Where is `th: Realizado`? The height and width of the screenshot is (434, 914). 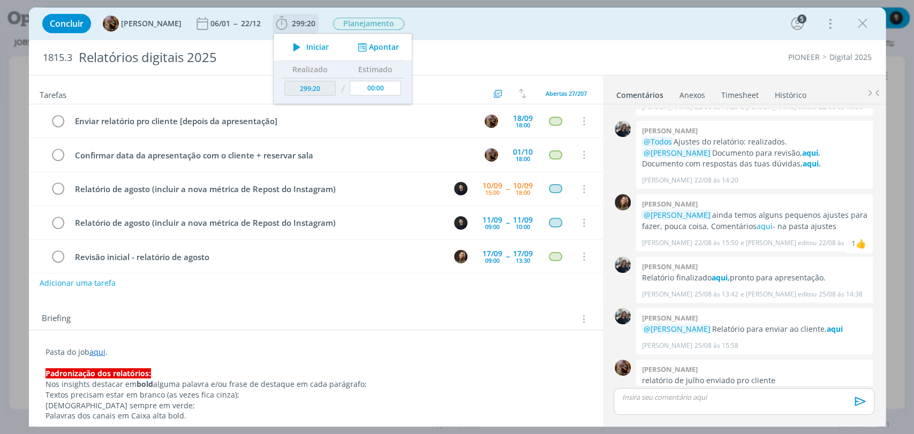
th: Realizado is located at coordinates (310, 70).